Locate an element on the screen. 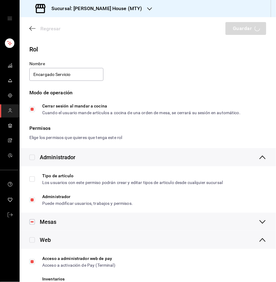 The width and height of the screenshot is (276, 282). div: Modo de operación is located at coordinates (148, 96).